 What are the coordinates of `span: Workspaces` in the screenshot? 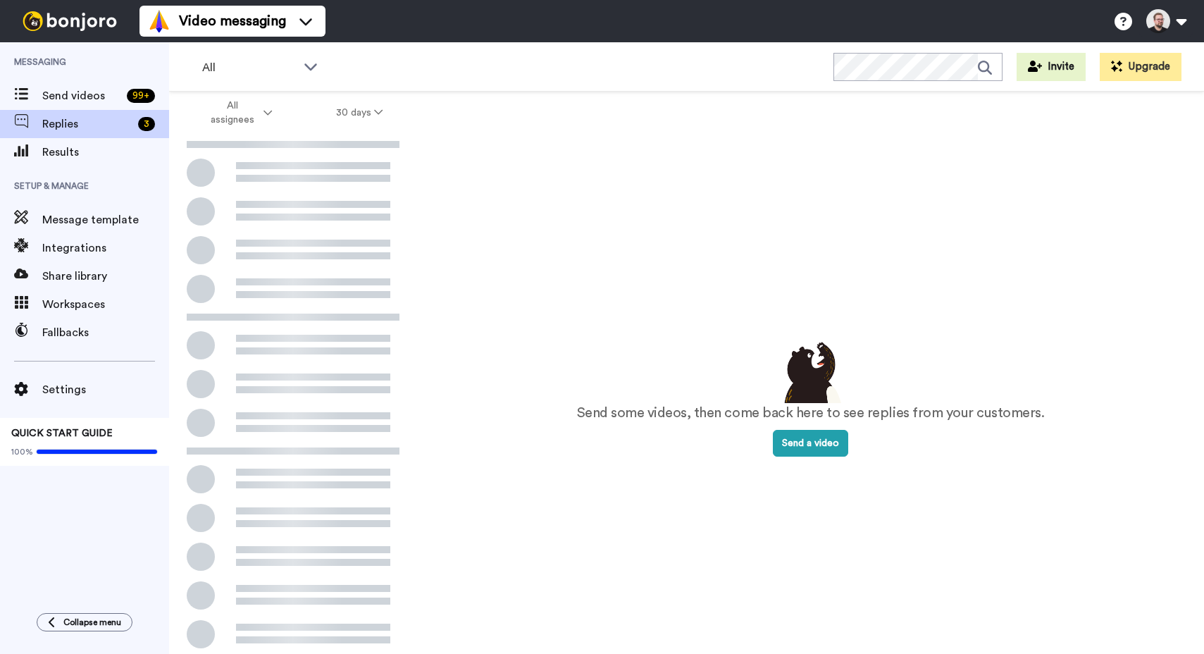 It's located at (106, 304).